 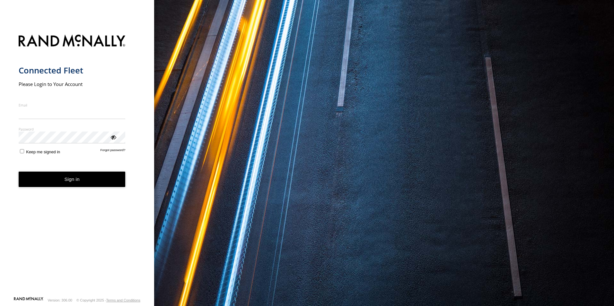 I want to click on a: Visit our Website, so click(x=29, y=300).